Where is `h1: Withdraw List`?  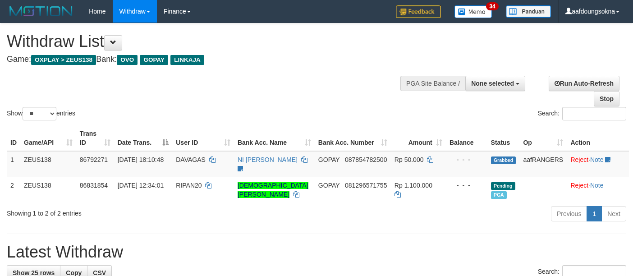 h1: Withdraw List is located at coordinates (210, 41).